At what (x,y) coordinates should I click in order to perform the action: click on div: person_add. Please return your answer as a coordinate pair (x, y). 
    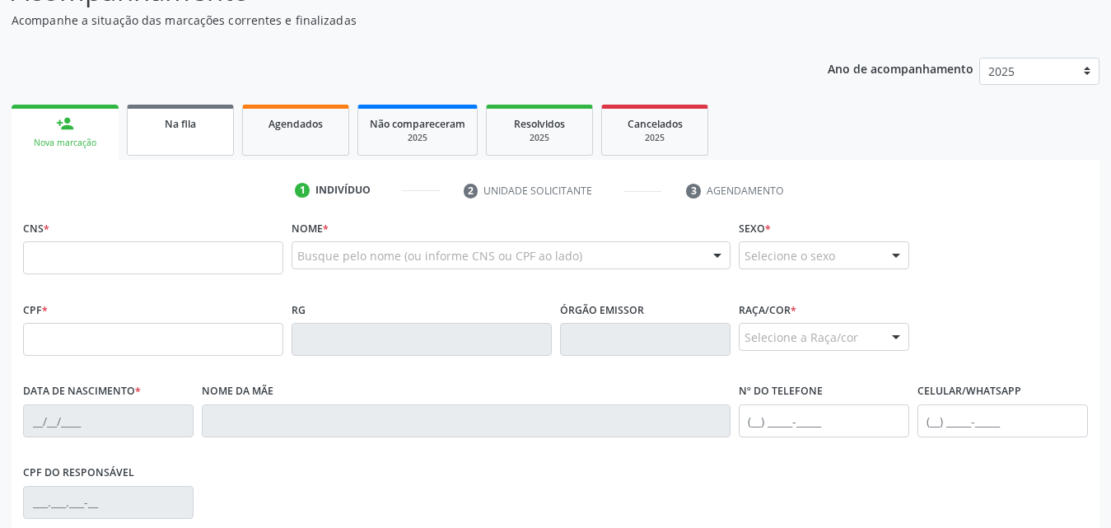
    Looking at the image, I should click on (65, 124).